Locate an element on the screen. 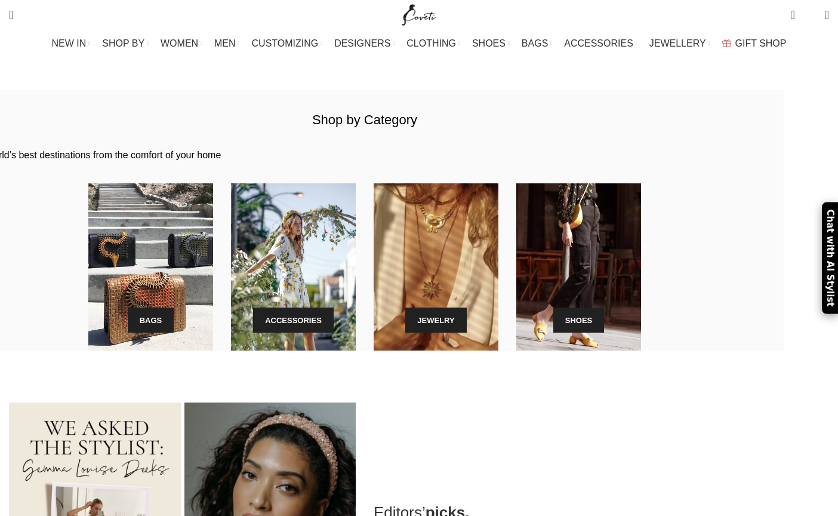  a: WOMEN is located at coordinates (181, 44).